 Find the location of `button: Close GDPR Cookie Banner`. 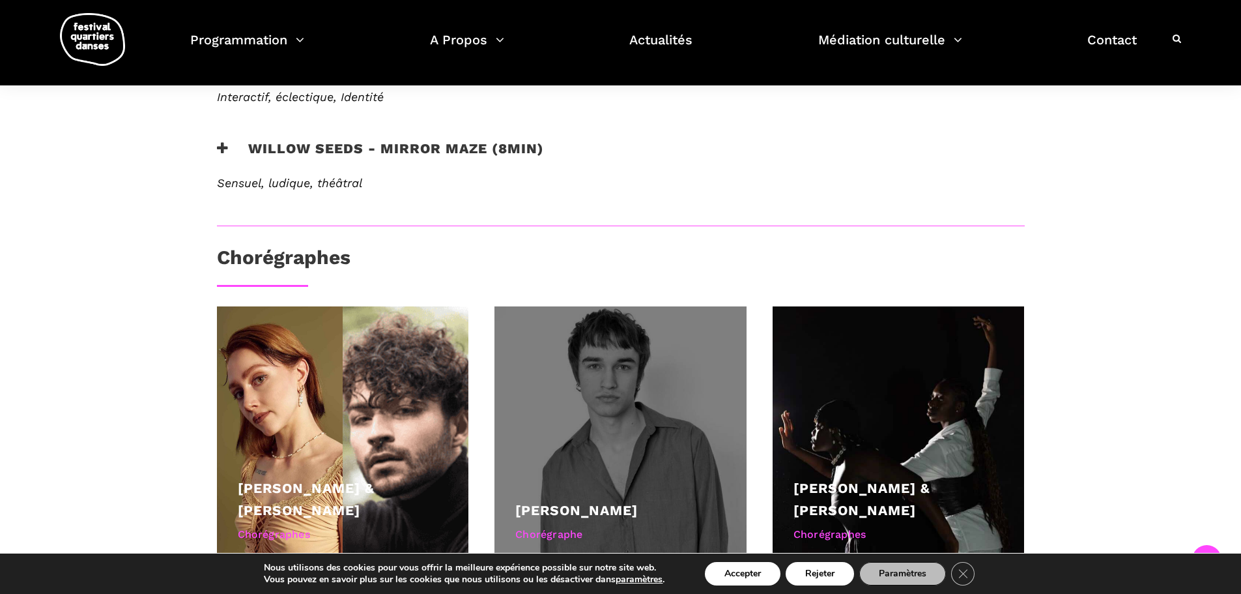

button: Close GDPR Cookie Banner is located at coordinates (963, 573).